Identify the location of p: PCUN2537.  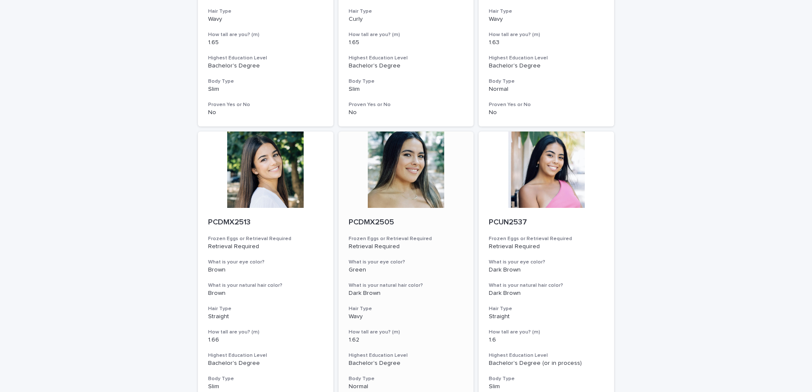
(546, 223).